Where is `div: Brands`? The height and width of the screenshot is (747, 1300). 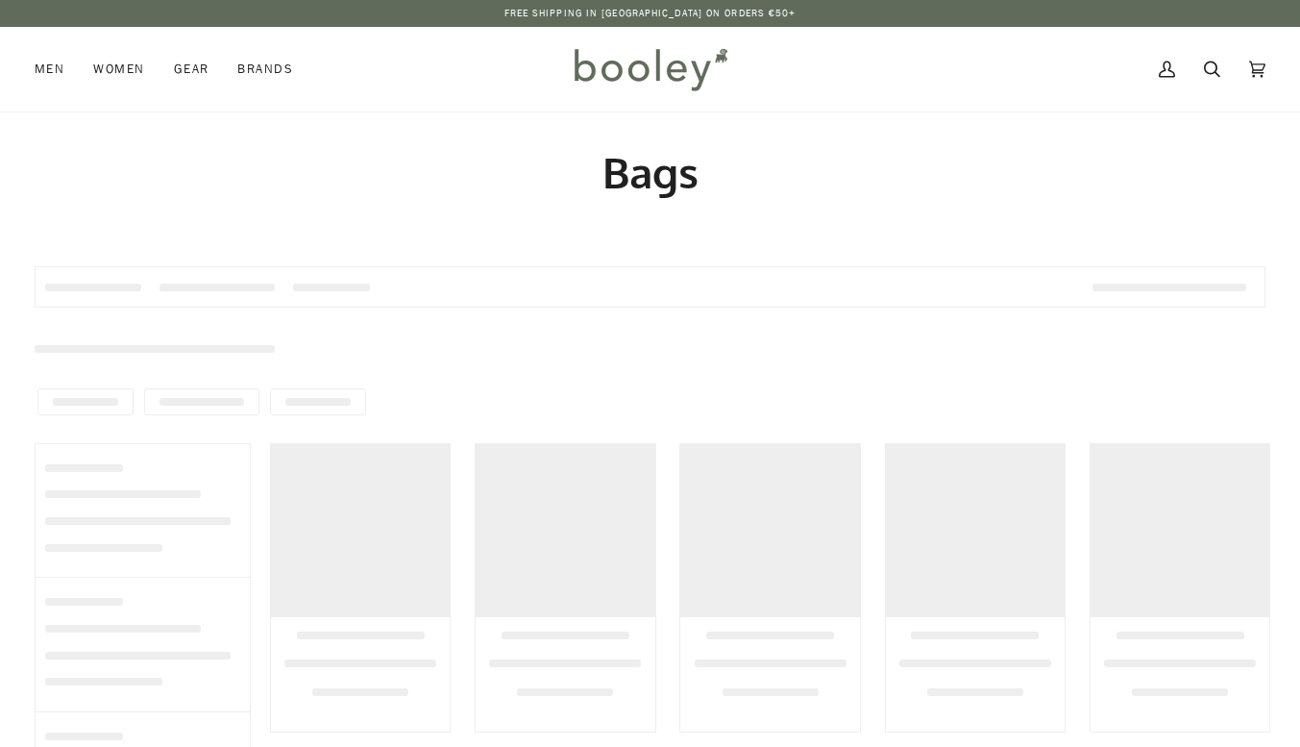
div: Brands is located at coordinates (265, 69).